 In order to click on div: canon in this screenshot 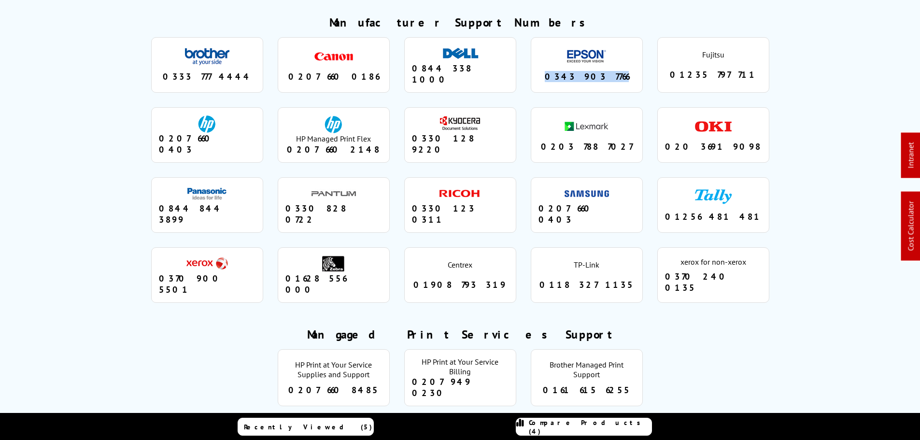, I will do `click(334, 57)`.